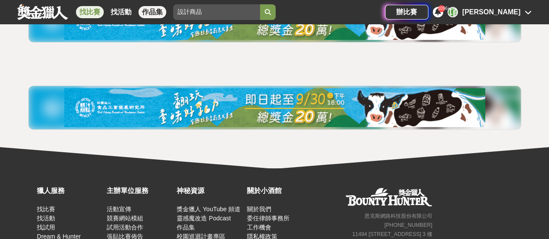  I want to click on a: 試用活動合作, so click(125, 227).